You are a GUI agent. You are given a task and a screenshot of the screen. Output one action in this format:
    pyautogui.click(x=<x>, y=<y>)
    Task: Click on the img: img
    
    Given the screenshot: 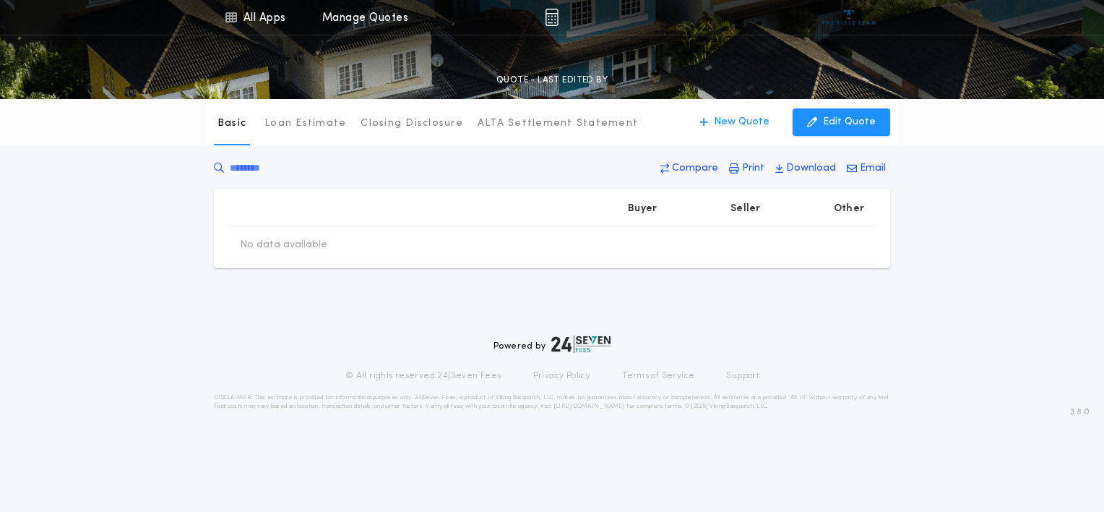 What is the action you would take?
    pyautogui.click(x=551, y=17)
    